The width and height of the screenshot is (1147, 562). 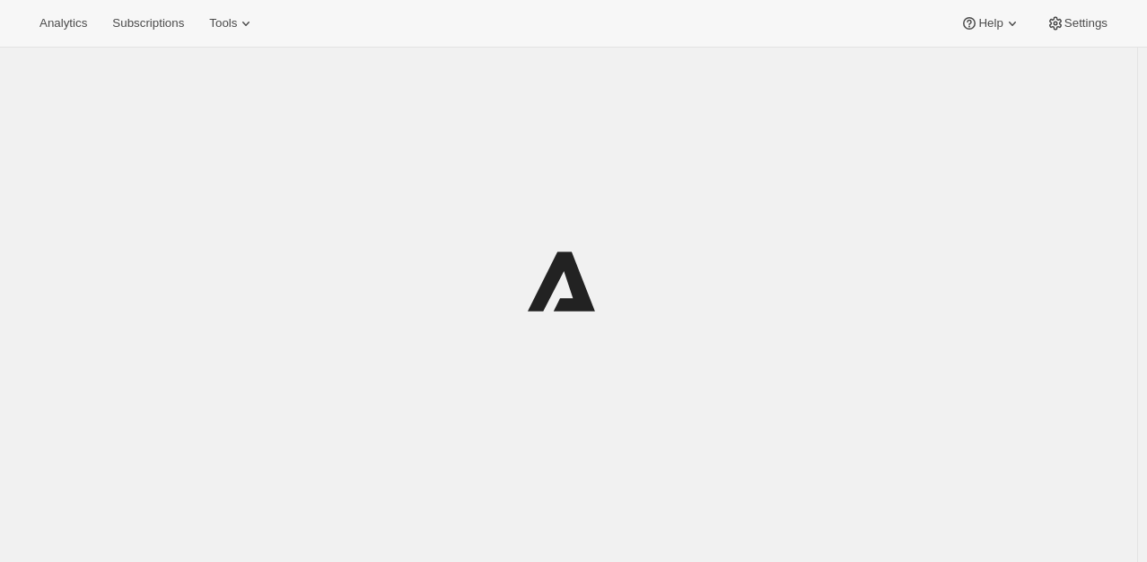 What do you see at coordinates (148, 23) in the screenshot?
I see `button: Subscriptions` at bounding box center [148, 23].